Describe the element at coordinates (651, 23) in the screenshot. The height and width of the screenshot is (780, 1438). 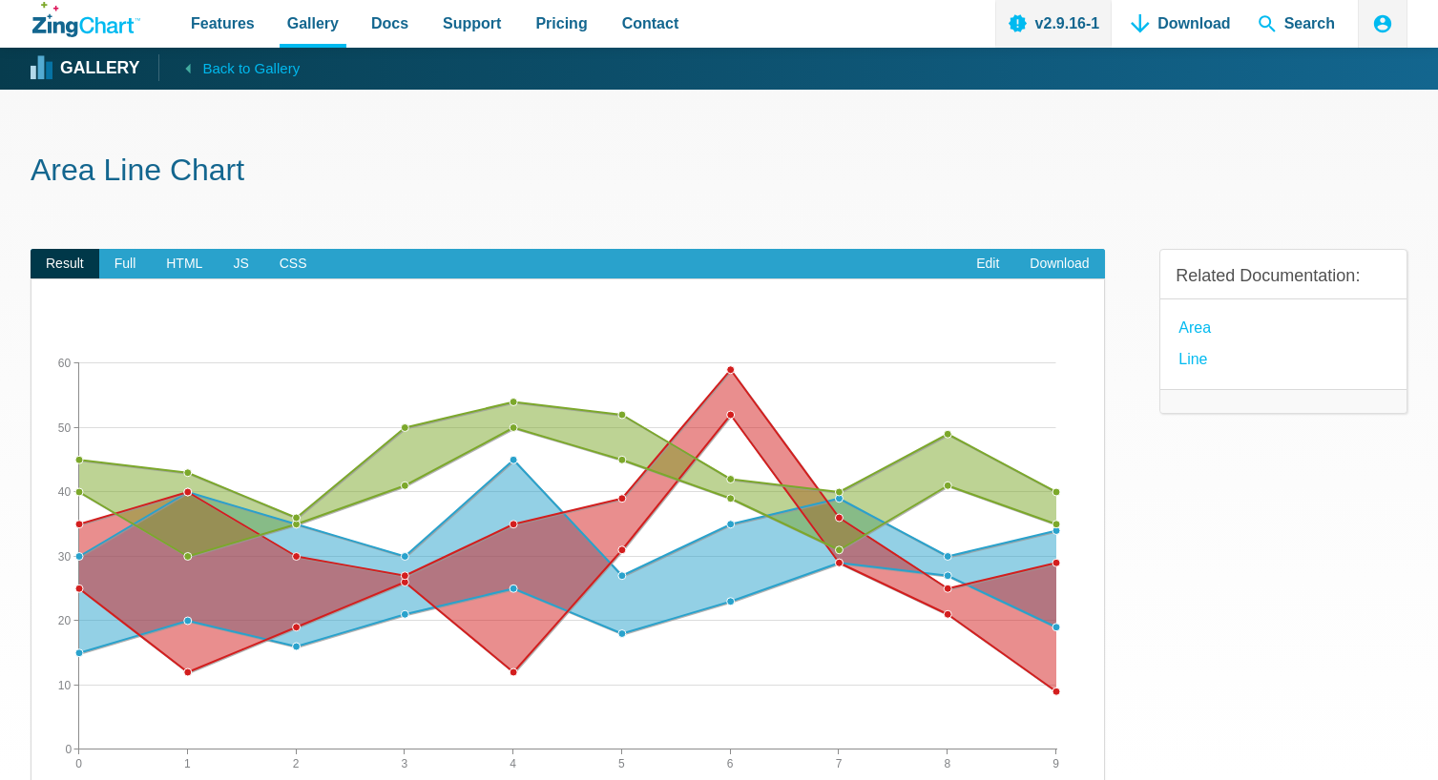
I see `span: Contact` at that location.